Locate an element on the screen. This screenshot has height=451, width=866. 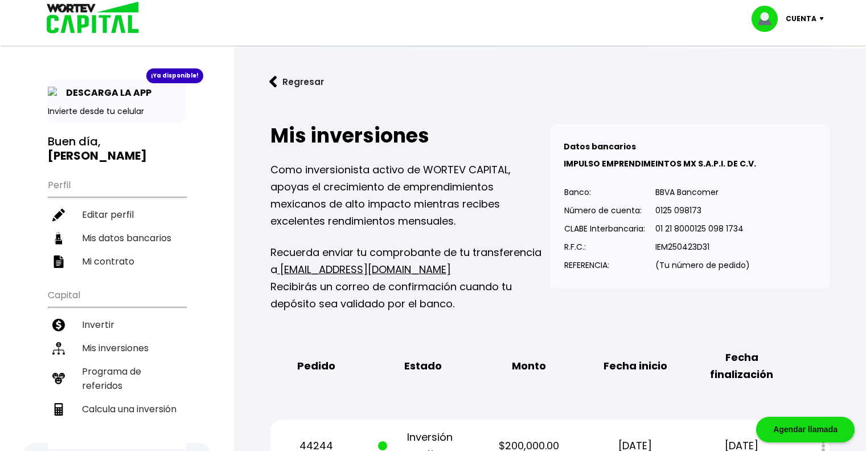
li: Mis inversiones is located at coordinates (117, 347).